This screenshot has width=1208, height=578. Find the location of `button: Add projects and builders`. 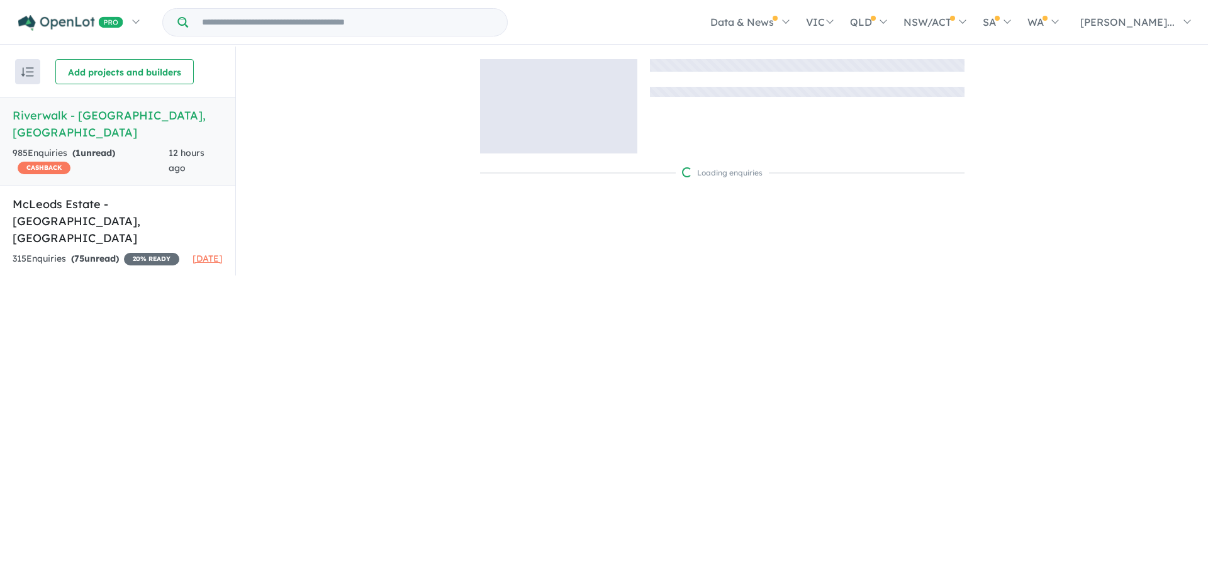

button: Add projects and builders is located at coordinates (125, 72).